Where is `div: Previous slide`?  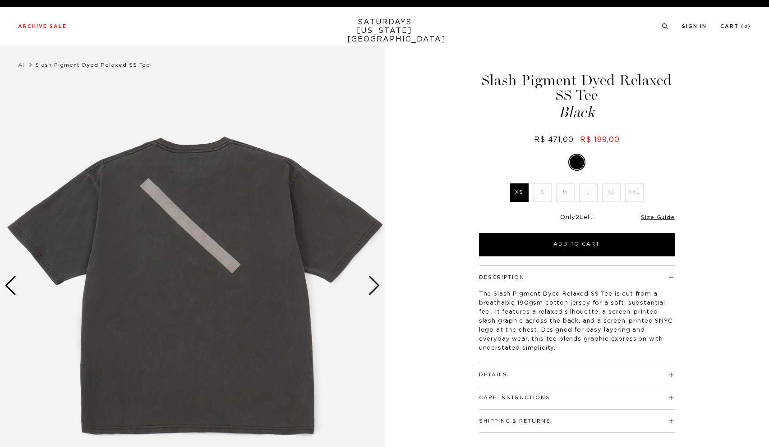
div: Previous slide is located at coordinates (10, 286).